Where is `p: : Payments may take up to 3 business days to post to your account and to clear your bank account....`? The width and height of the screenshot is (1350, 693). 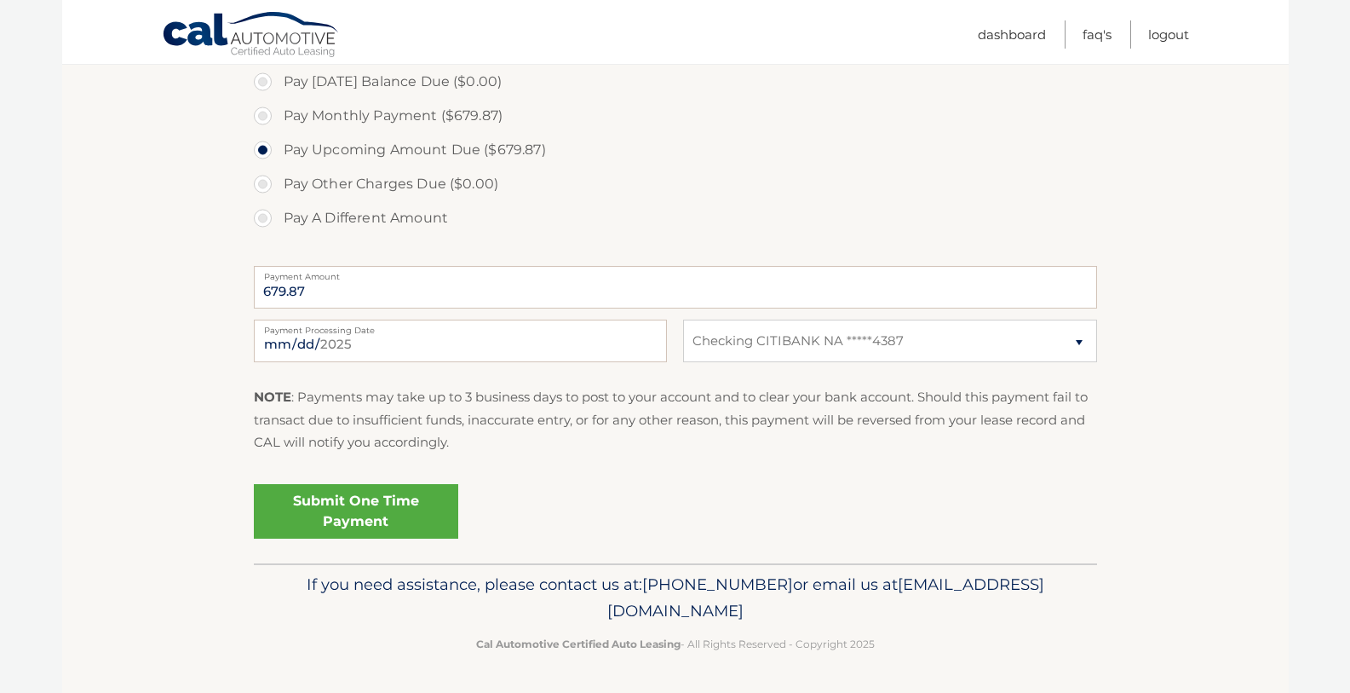
p: : Payments may take up to 3 business days to post to your account and to clear your bank account.... is located at coordinates (676, 419).